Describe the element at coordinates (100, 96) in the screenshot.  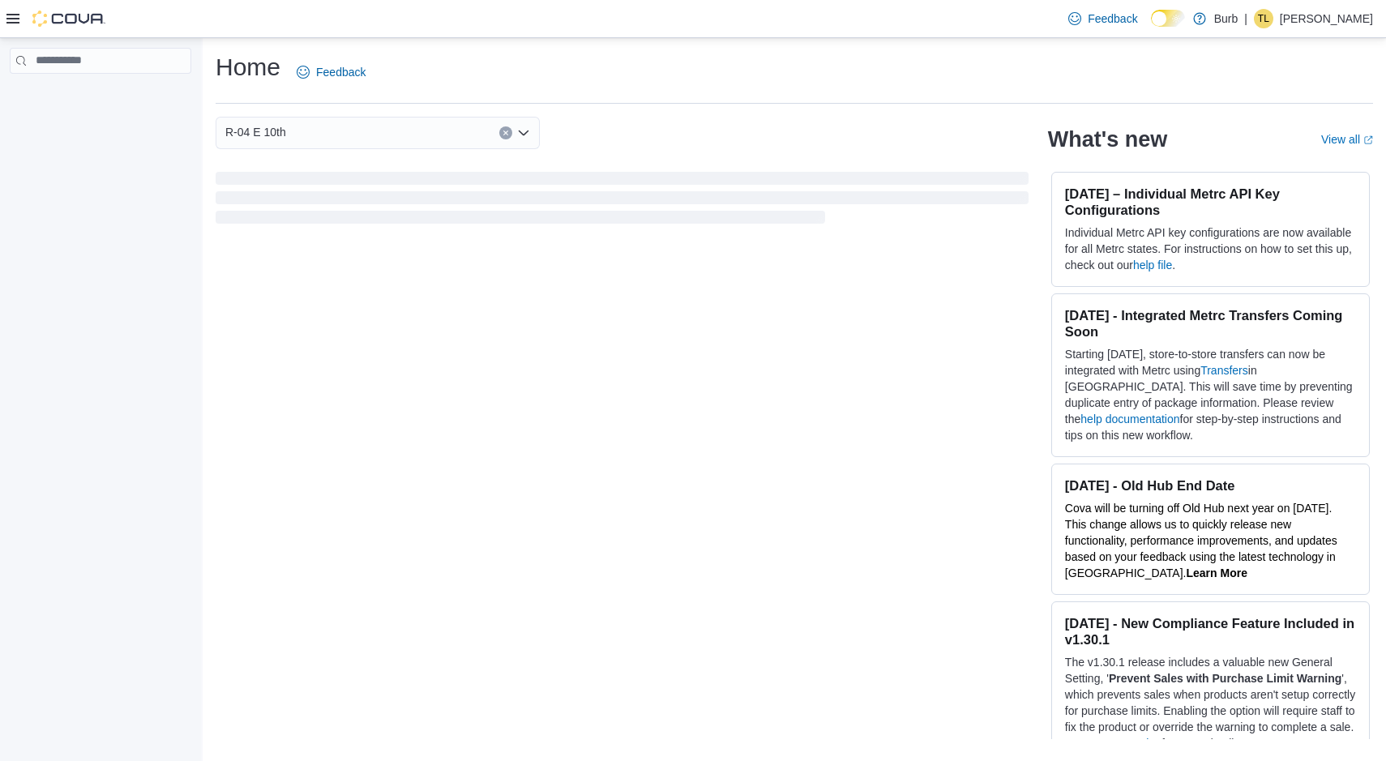
I see `nav: Complex example` at that location.